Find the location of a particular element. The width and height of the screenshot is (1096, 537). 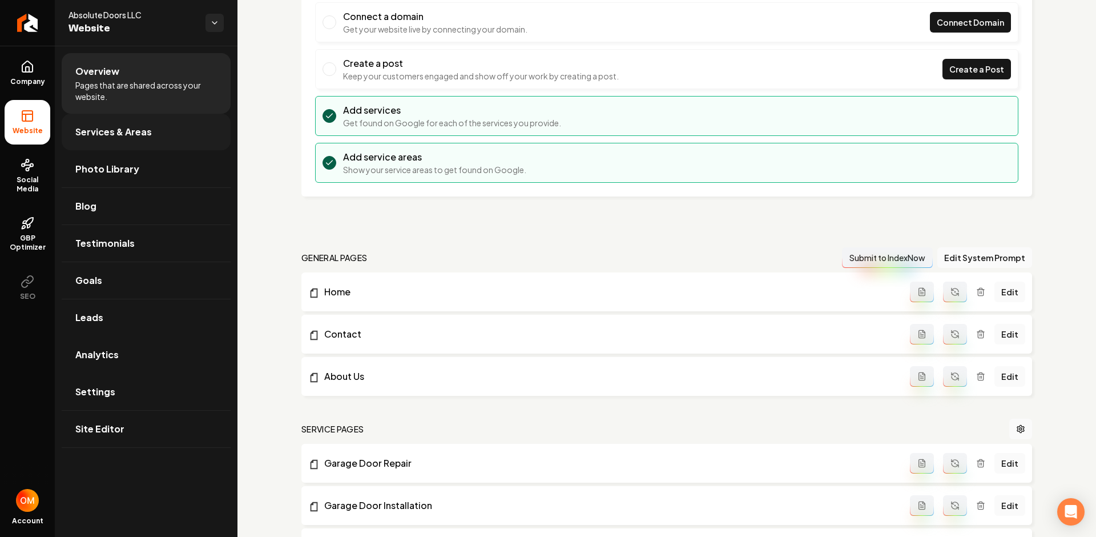

span: Site Editor is located at coordinates (100, 429).